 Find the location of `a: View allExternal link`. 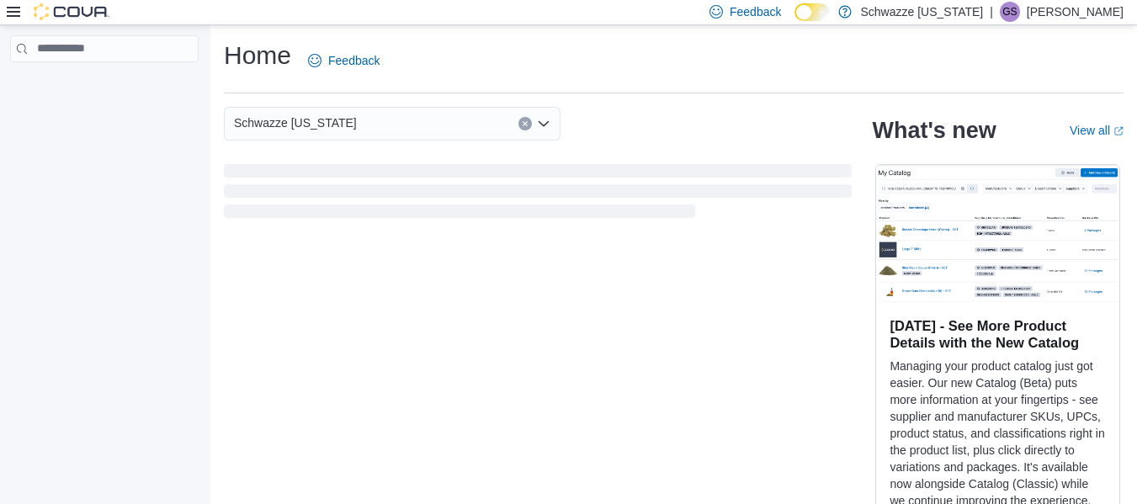

a: View allExternal link is located at coordinates (1096, 130).